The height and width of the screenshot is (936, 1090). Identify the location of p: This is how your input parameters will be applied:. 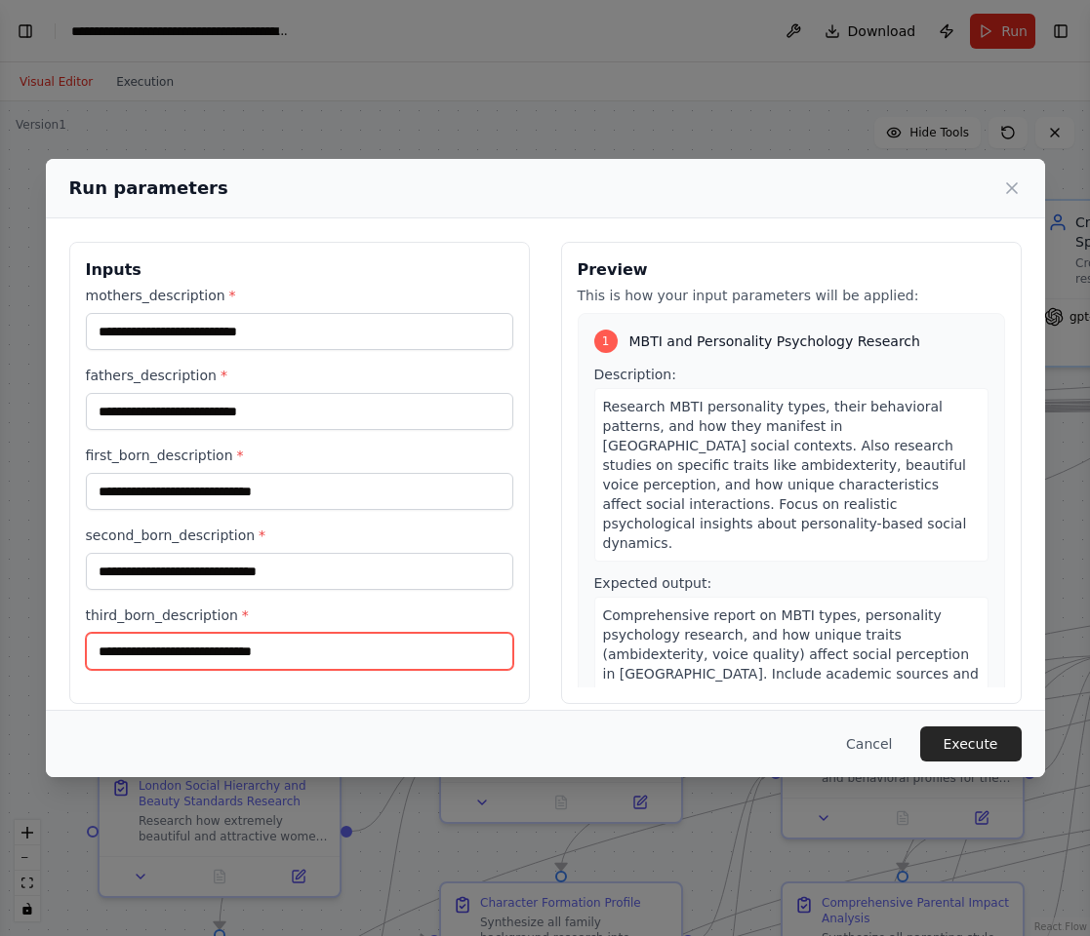
(791, 296).